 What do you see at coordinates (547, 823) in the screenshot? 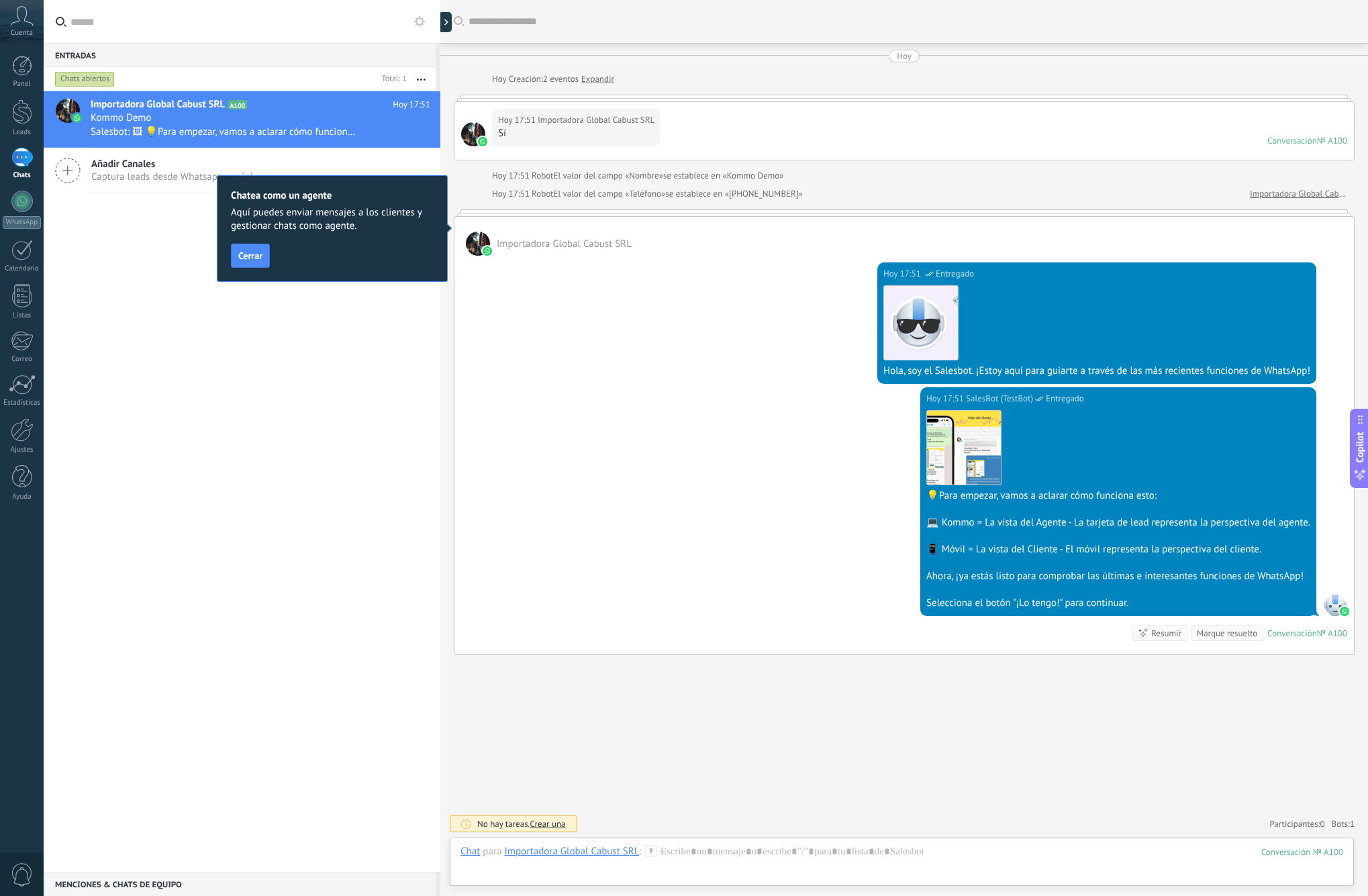
I see `span: Crear una` at bounding box center [547, 823].